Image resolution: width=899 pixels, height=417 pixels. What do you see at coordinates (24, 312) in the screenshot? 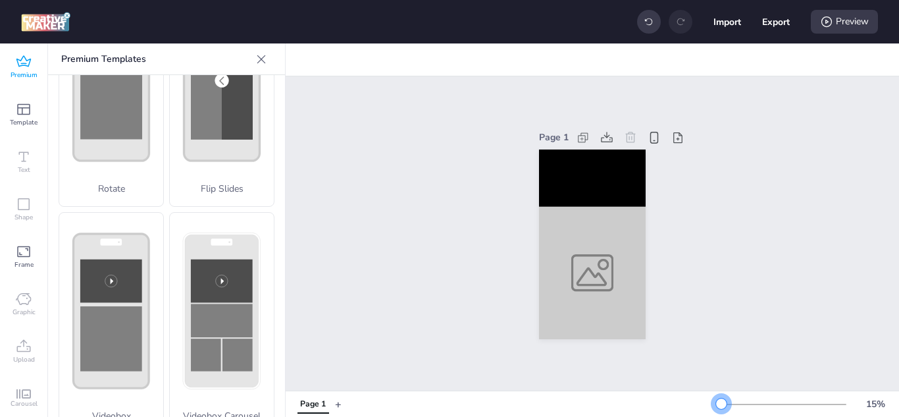
I see `span: Graphic` at bounding box center [24, 312].